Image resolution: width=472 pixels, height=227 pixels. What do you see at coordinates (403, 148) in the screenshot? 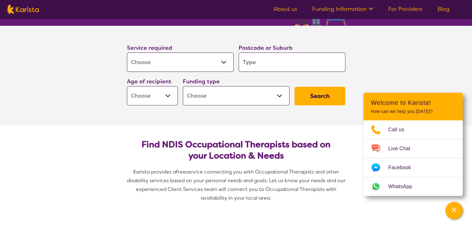
I see `span: Live Chat` at bounding box center [403, 148].